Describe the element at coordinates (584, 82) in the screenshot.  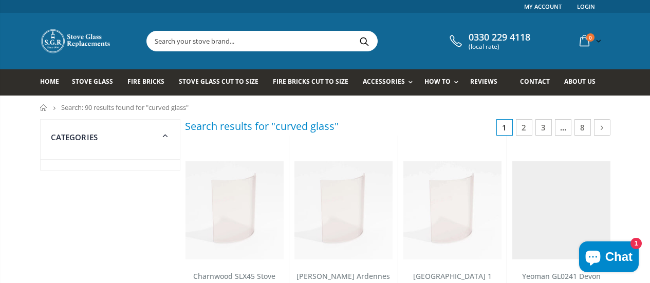
I see `a: About us` at that location.